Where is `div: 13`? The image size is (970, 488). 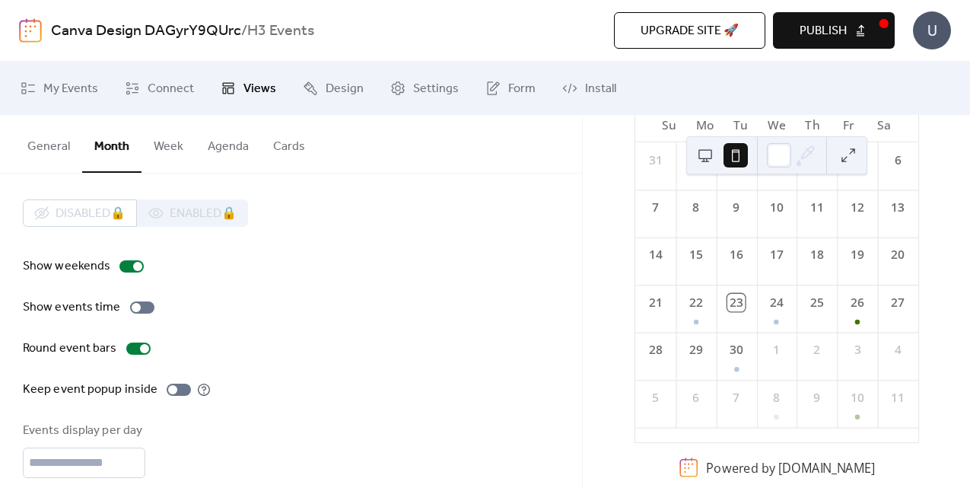
div: 13 is located at coordinates (897, 207).